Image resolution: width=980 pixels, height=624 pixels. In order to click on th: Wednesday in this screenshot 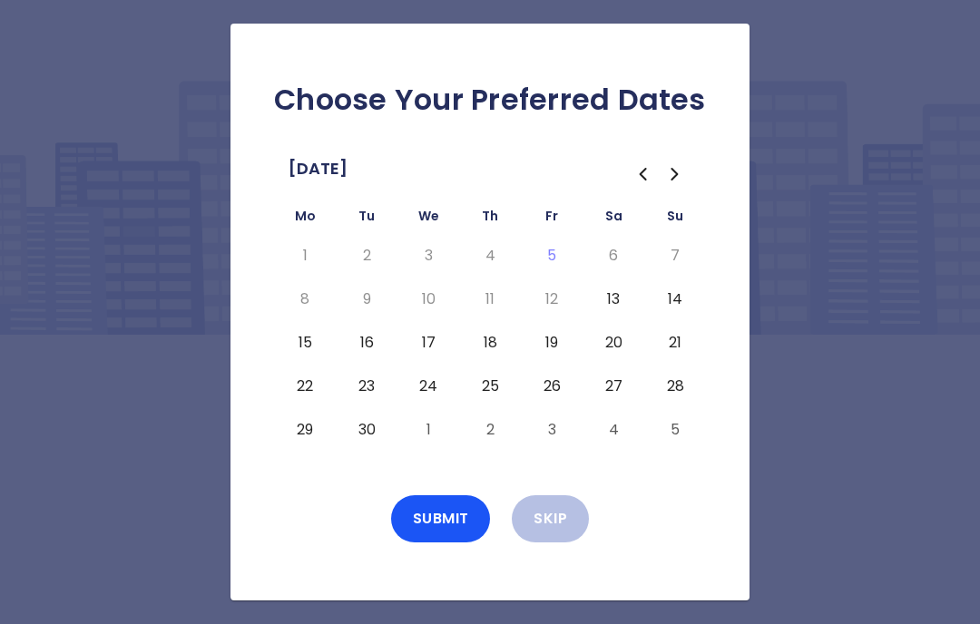, I will do `click(428, 220)`.